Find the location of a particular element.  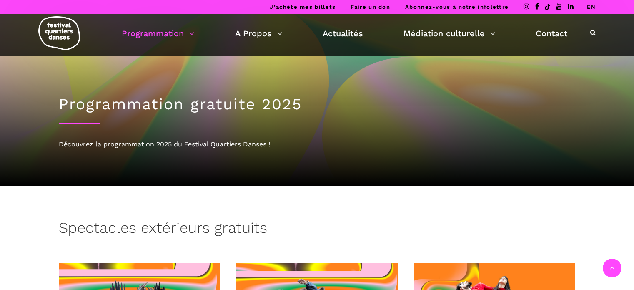

h1: Programmation gratuite 2025 is located at coordinates (317, 104).